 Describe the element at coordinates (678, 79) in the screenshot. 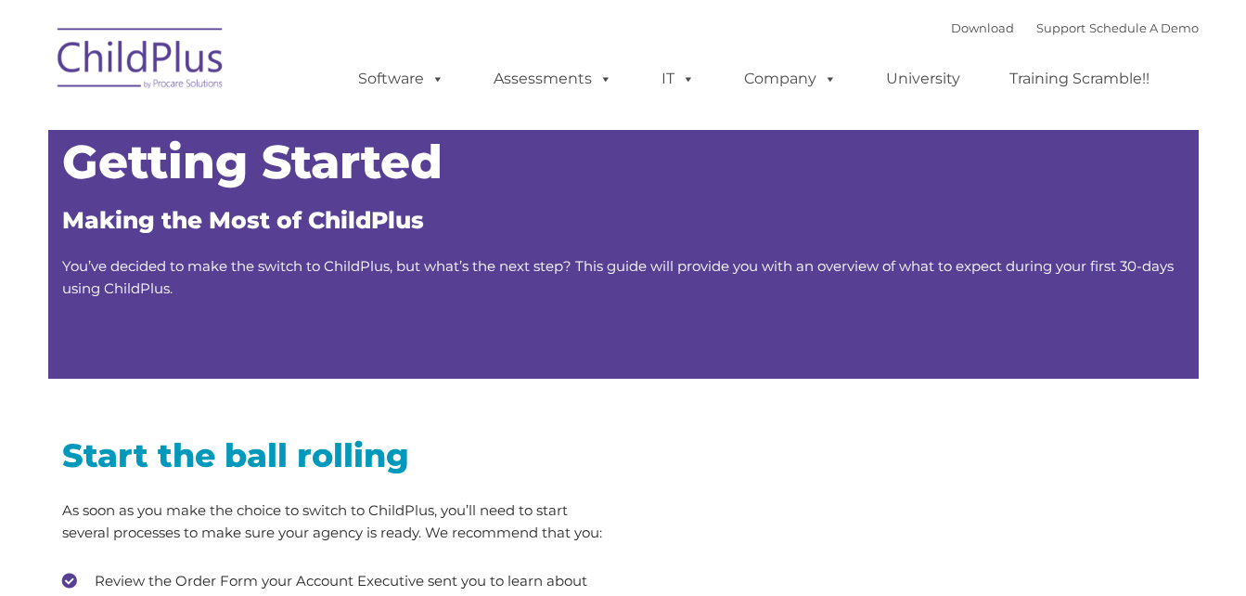

I see `a: IT` at that location.